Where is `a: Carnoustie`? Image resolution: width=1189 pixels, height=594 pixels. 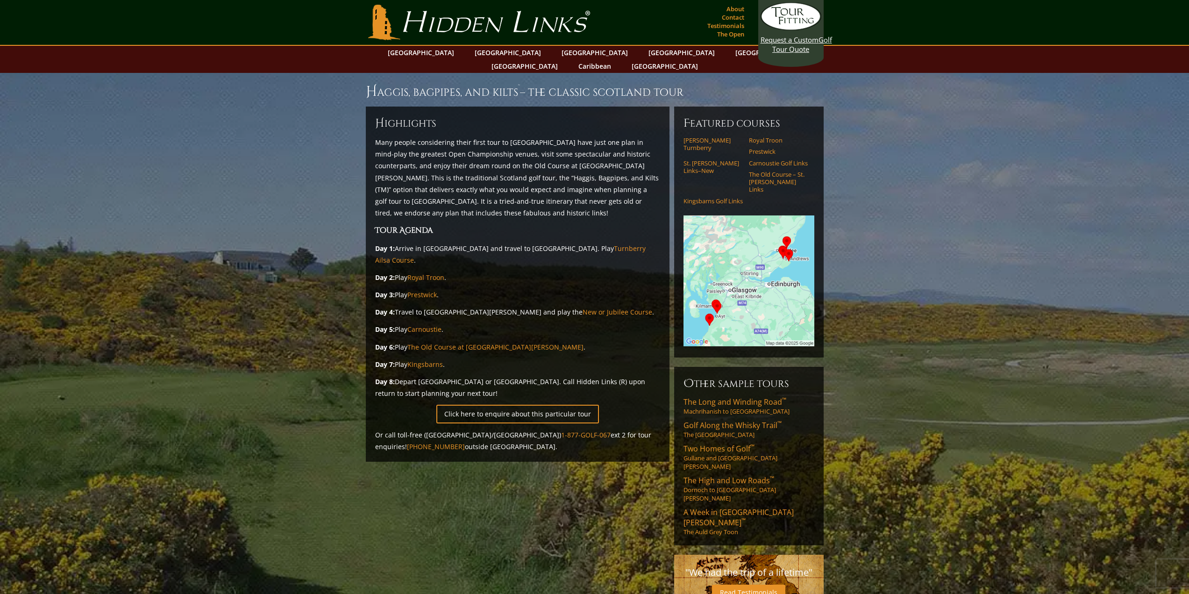 a: Carnoustie is located at coordinates (424, 329).